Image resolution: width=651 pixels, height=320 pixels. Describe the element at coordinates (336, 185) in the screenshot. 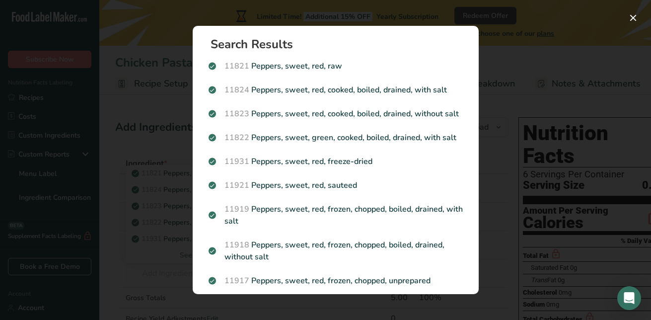

I see `p: Peppers, sweet, red, sauteed` at that location.